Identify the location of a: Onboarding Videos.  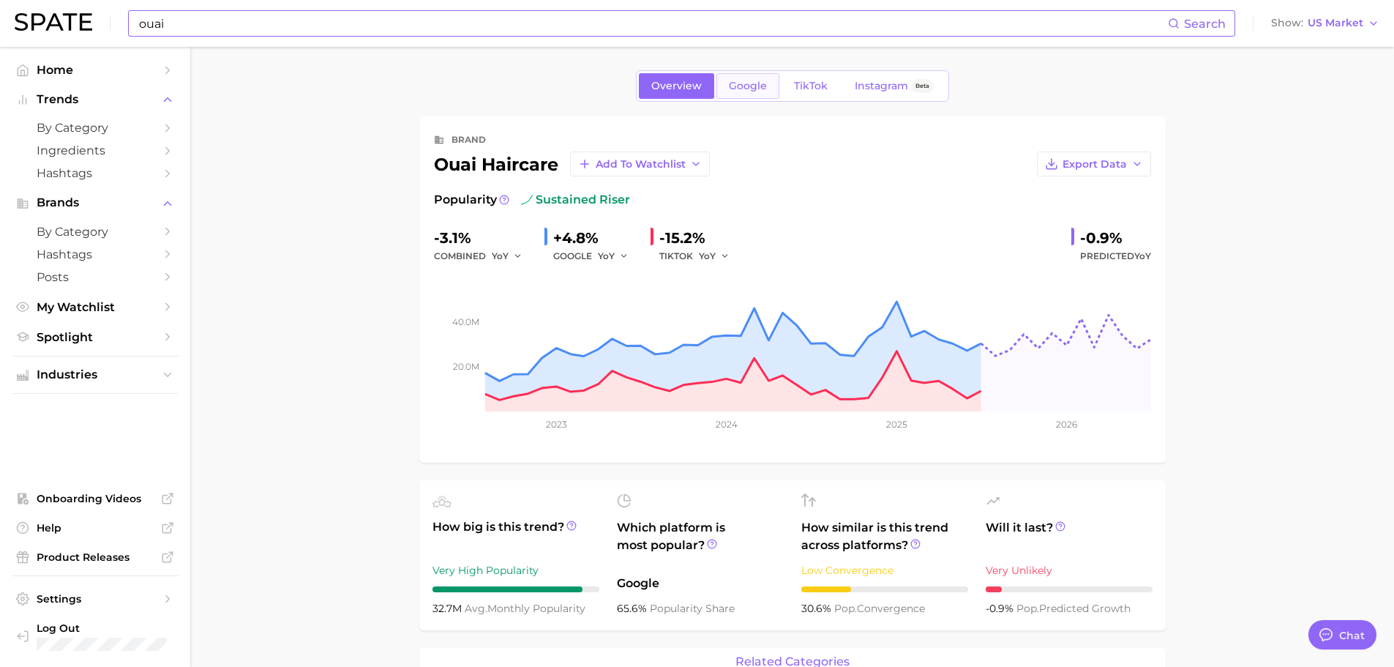
(95, 498).